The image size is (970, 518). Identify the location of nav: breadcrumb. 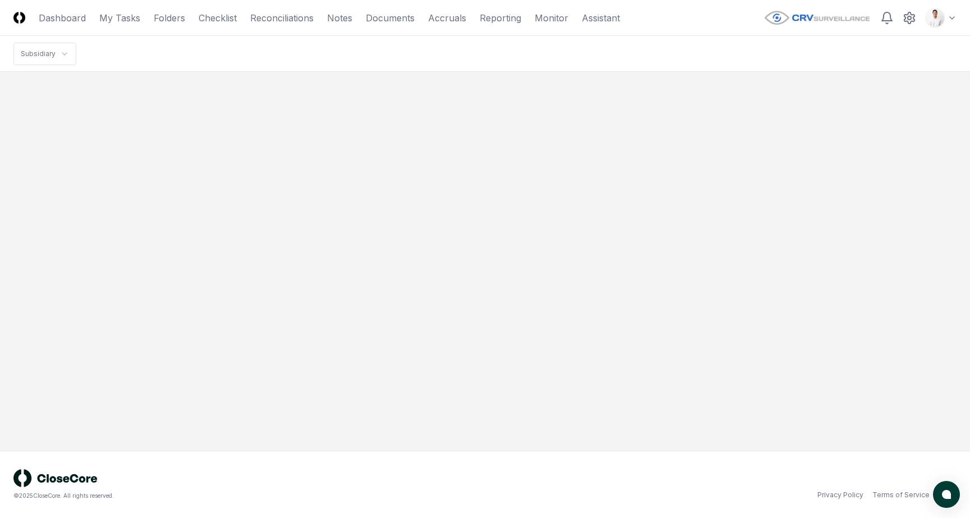
(45, 54).